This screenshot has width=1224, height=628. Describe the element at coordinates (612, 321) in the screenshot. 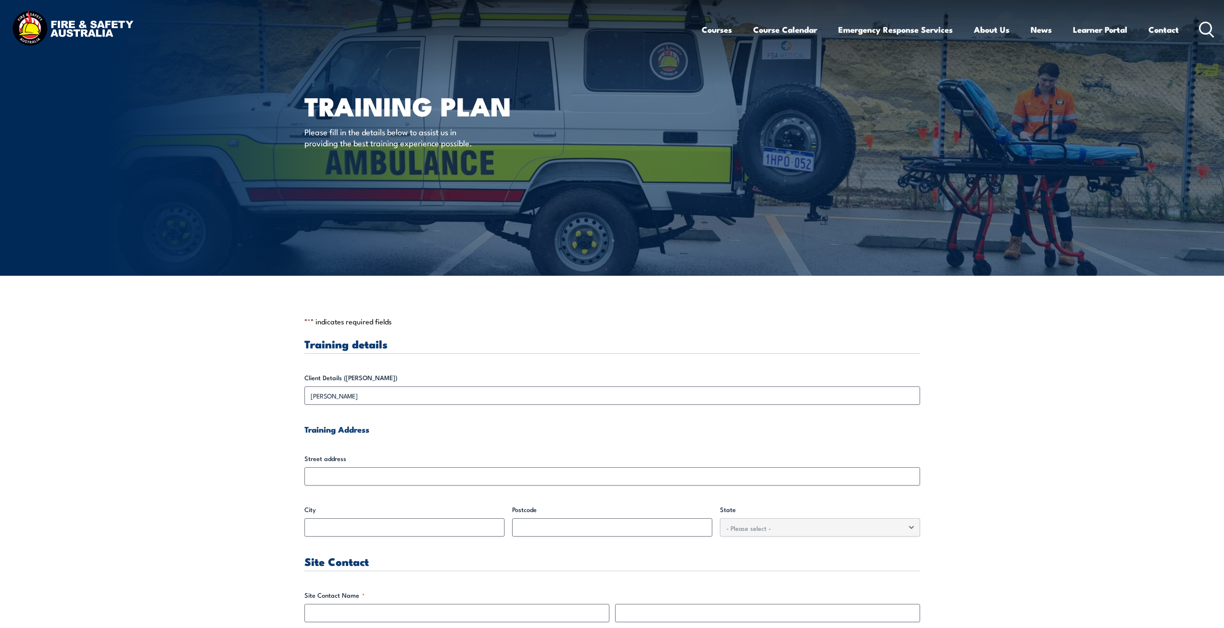

I see `p: " " indicates required fields` at that location.